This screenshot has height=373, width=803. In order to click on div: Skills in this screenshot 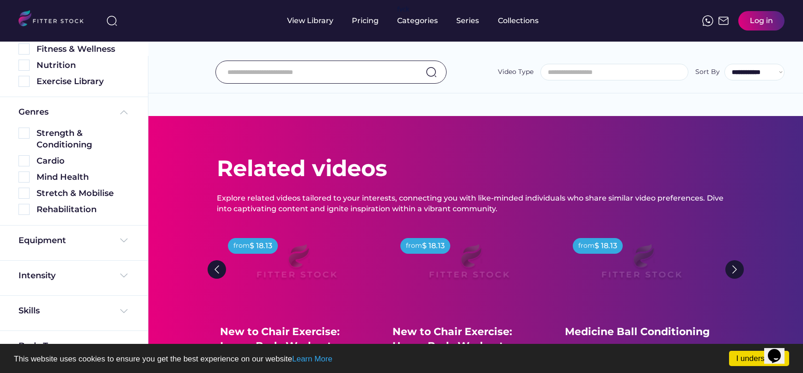, I will do `click(30, 311)`.